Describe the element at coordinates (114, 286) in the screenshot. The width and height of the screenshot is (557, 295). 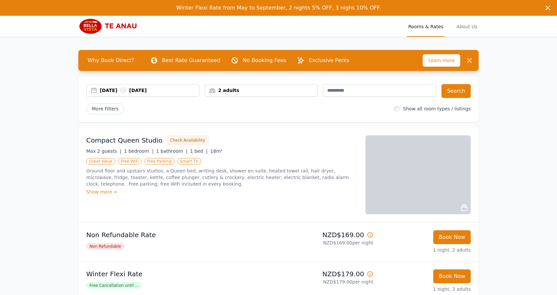
I see `span: Free Cancellation until ...` at that location.